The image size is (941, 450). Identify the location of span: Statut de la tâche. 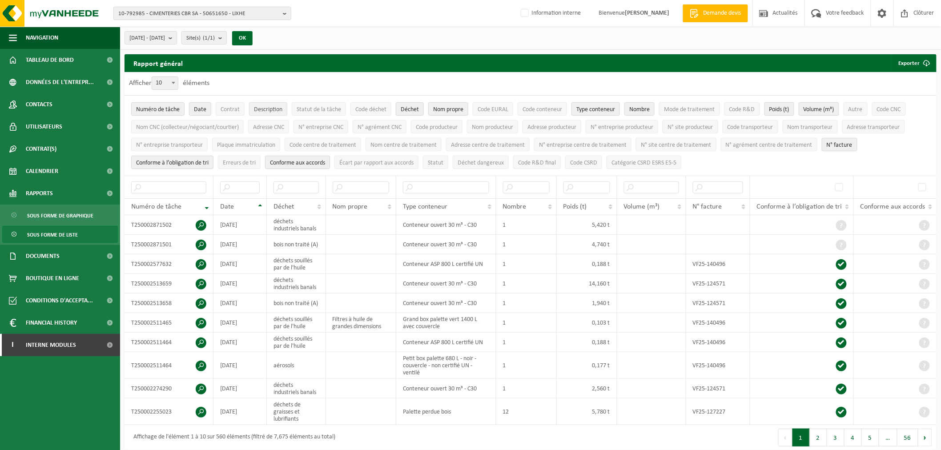
(319, 109).